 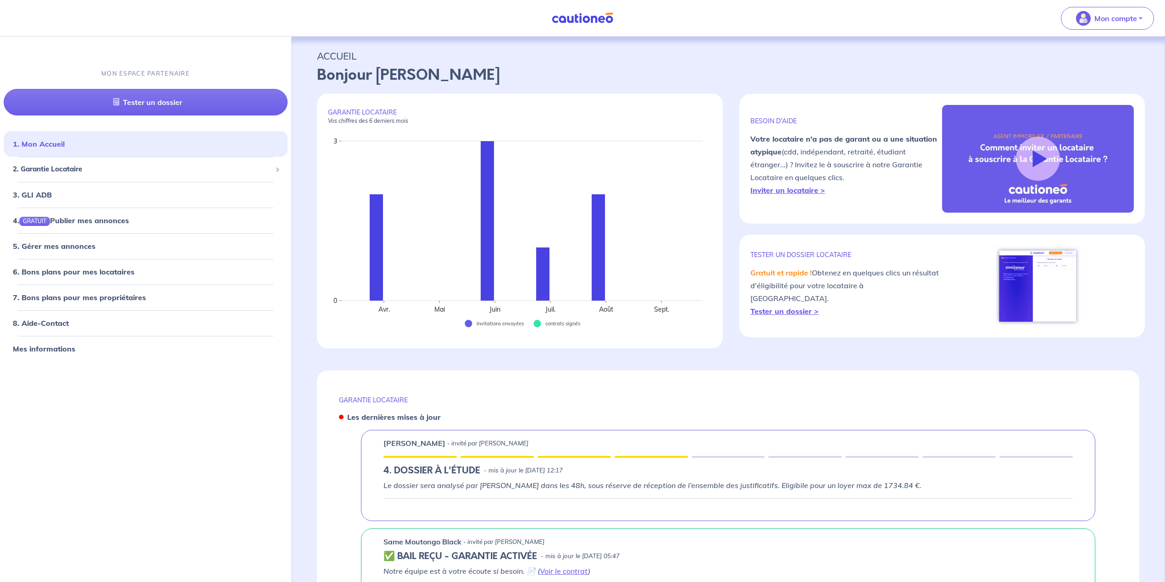 What do you see at coordinates (1083, 18) in the screenshot?
I see `img: illu_account_valid_menu.svg` at bounding box center [1083, 18].